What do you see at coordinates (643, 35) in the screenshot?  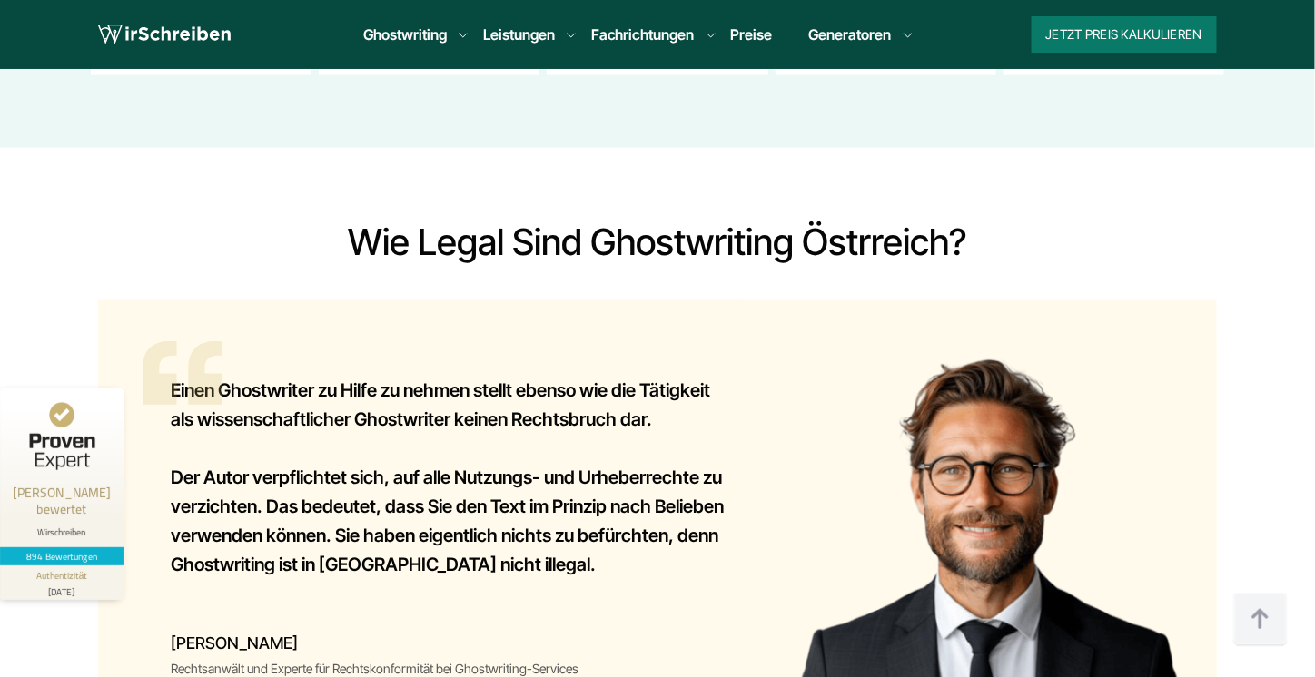 I see `a: Fachrichtungen` at bounding box center [643, 35].